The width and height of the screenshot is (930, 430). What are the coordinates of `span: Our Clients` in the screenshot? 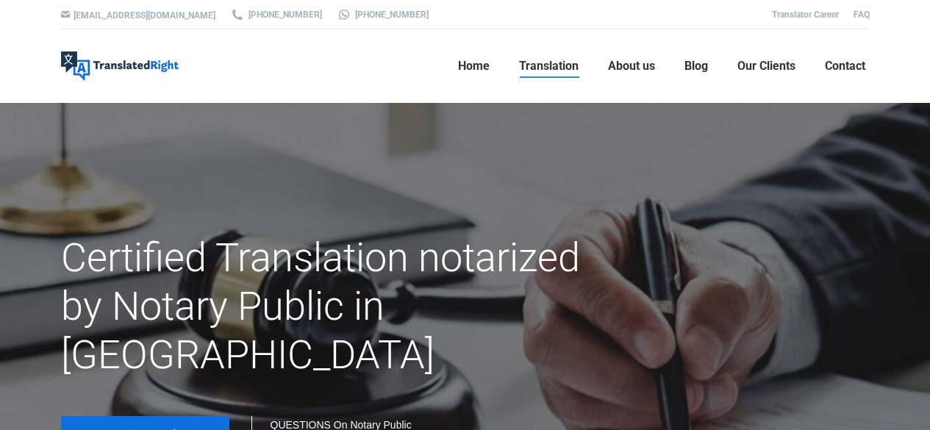 It's located at (766, 66).